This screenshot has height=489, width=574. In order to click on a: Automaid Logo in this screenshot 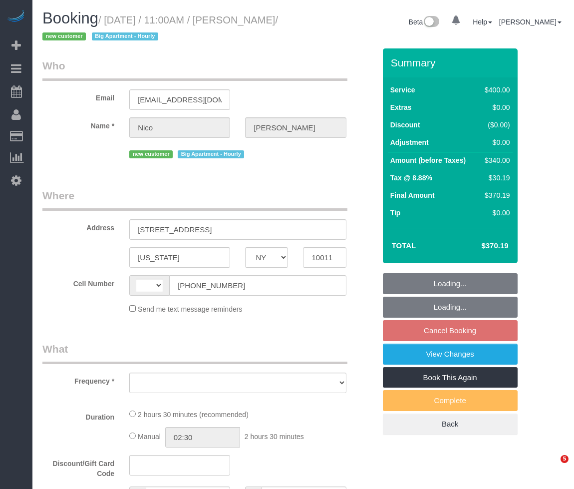, I will do `click(16, 17)`.